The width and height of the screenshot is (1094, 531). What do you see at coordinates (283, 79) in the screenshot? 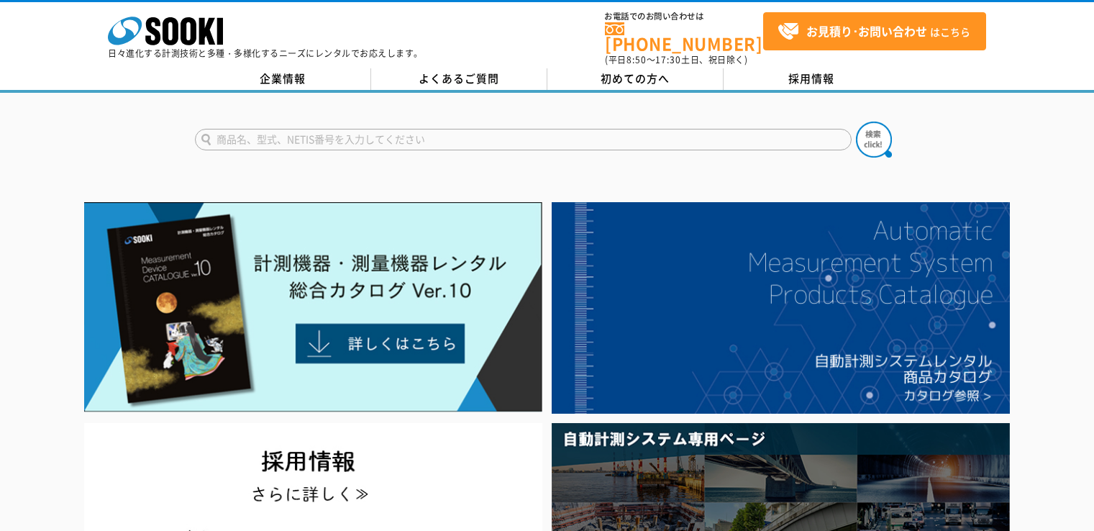
I see `a: 企業情報` at bounding box center [283, 79].